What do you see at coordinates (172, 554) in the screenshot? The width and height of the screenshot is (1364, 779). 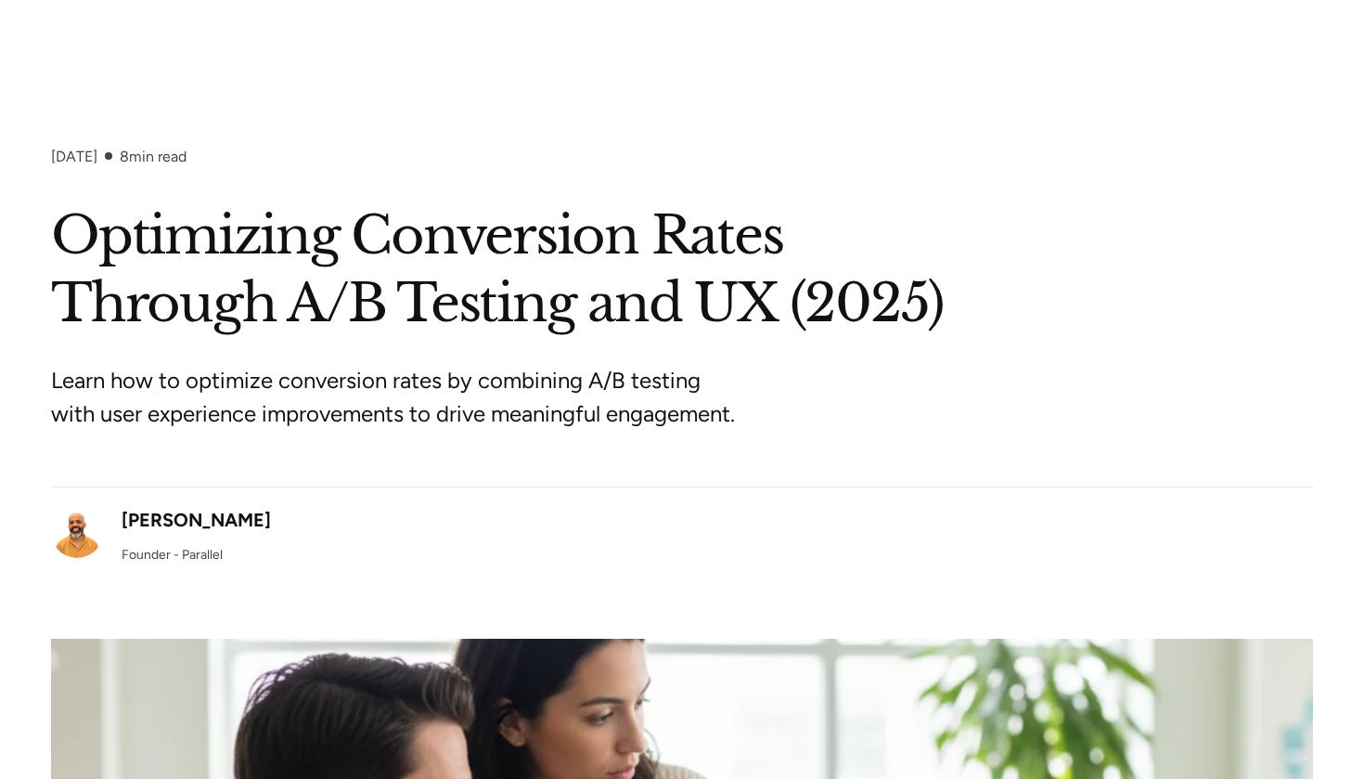 I see `div: Founder - Parallel` at bounding box center [172, 554].